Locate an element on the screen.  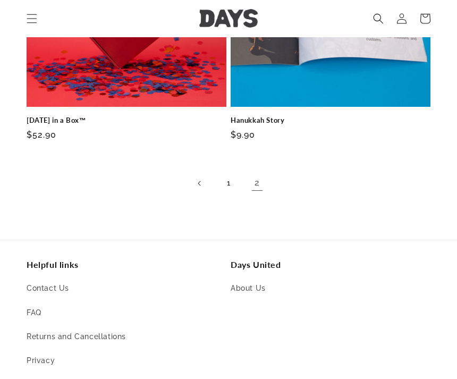
summary: Menu is located at coordinates (32, 19).